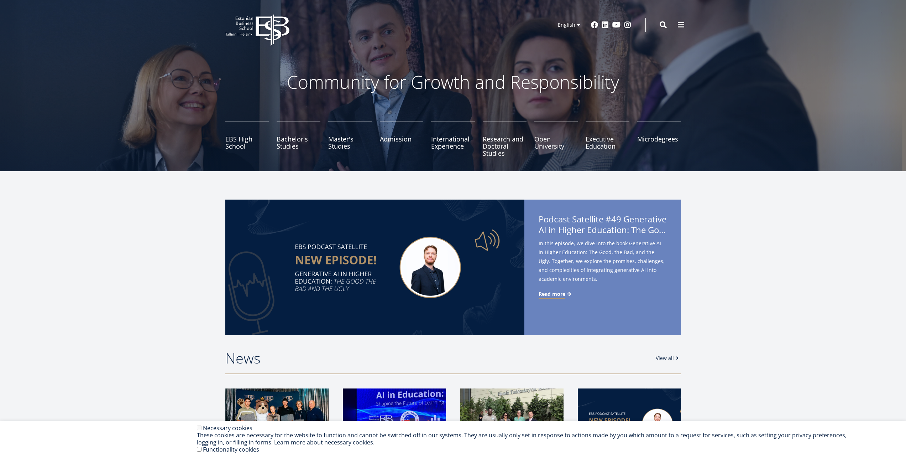 This screenshot has height=453, width=906. I want to click on a: Linkedin, so click(605, 25).